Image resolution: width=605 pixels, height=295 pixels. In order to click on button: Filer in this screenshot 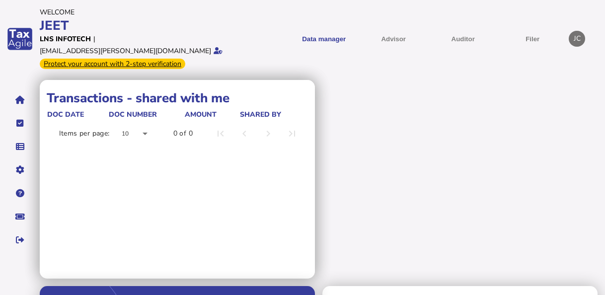, I will do `click(533, 39)`.